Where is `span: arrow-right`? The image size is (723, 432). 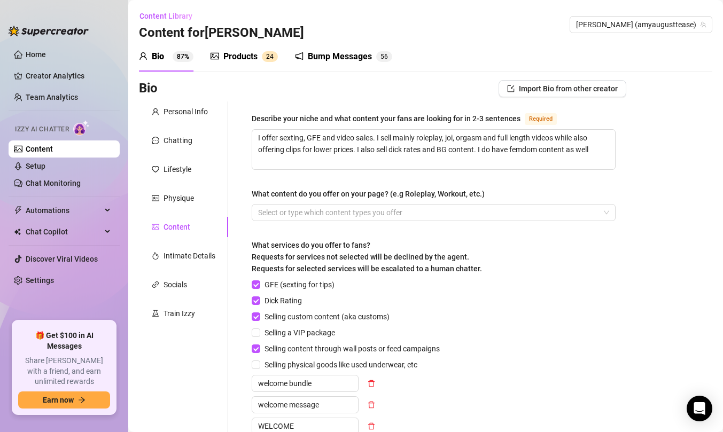 span: arrow-right is located at coordinates (82, 400).